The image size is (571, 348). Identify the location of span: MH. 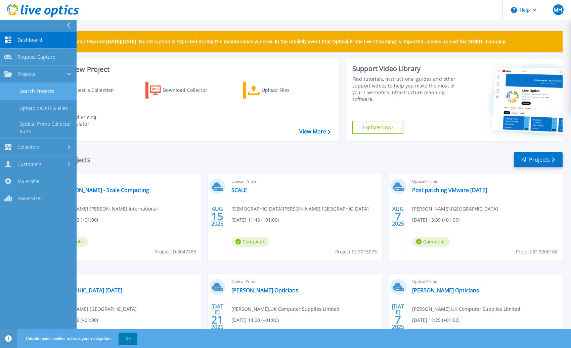
(558, 10).